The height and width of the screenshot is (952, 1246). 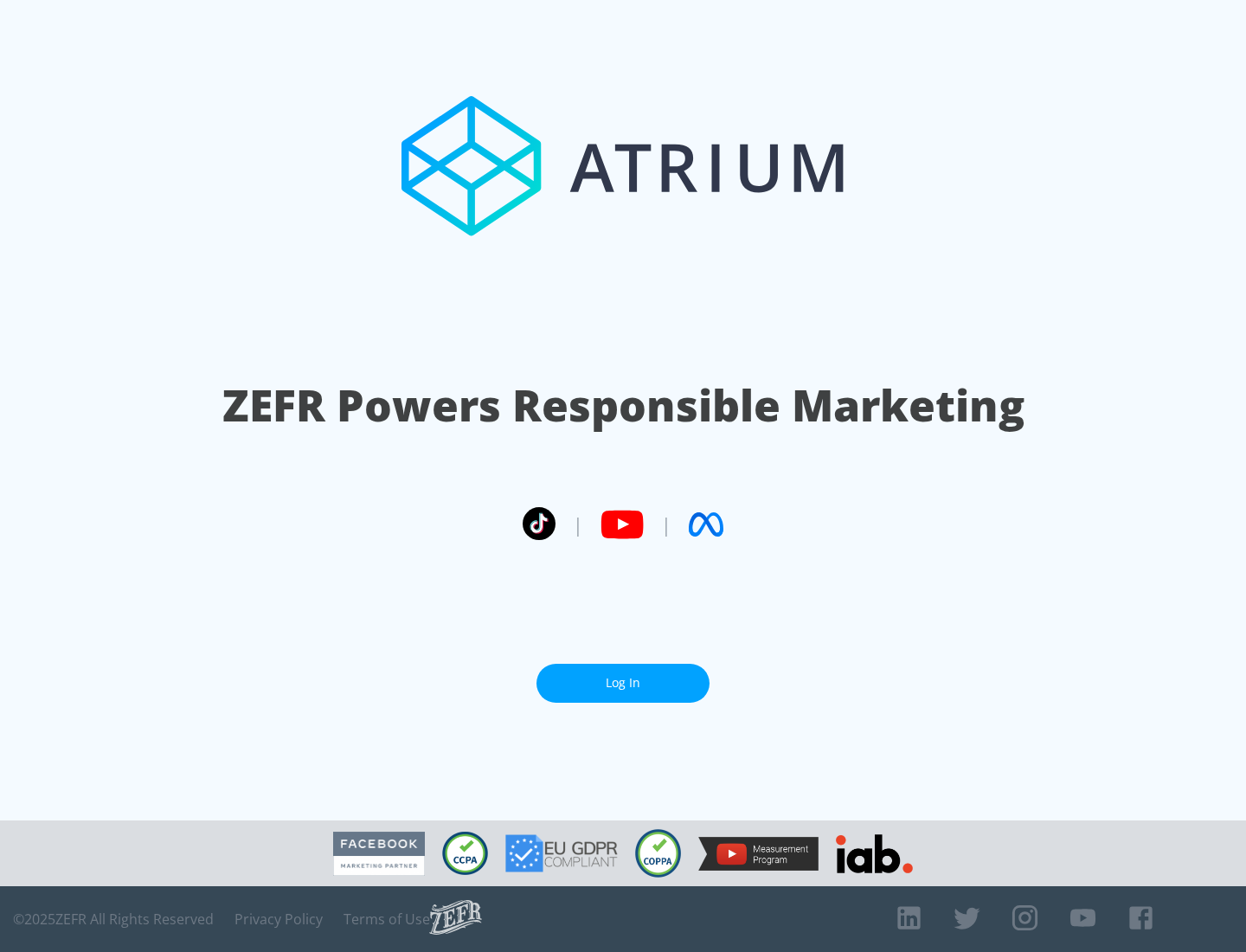 I want to click on img: Facebook Marketing Partner, so click(x=379, y=854).